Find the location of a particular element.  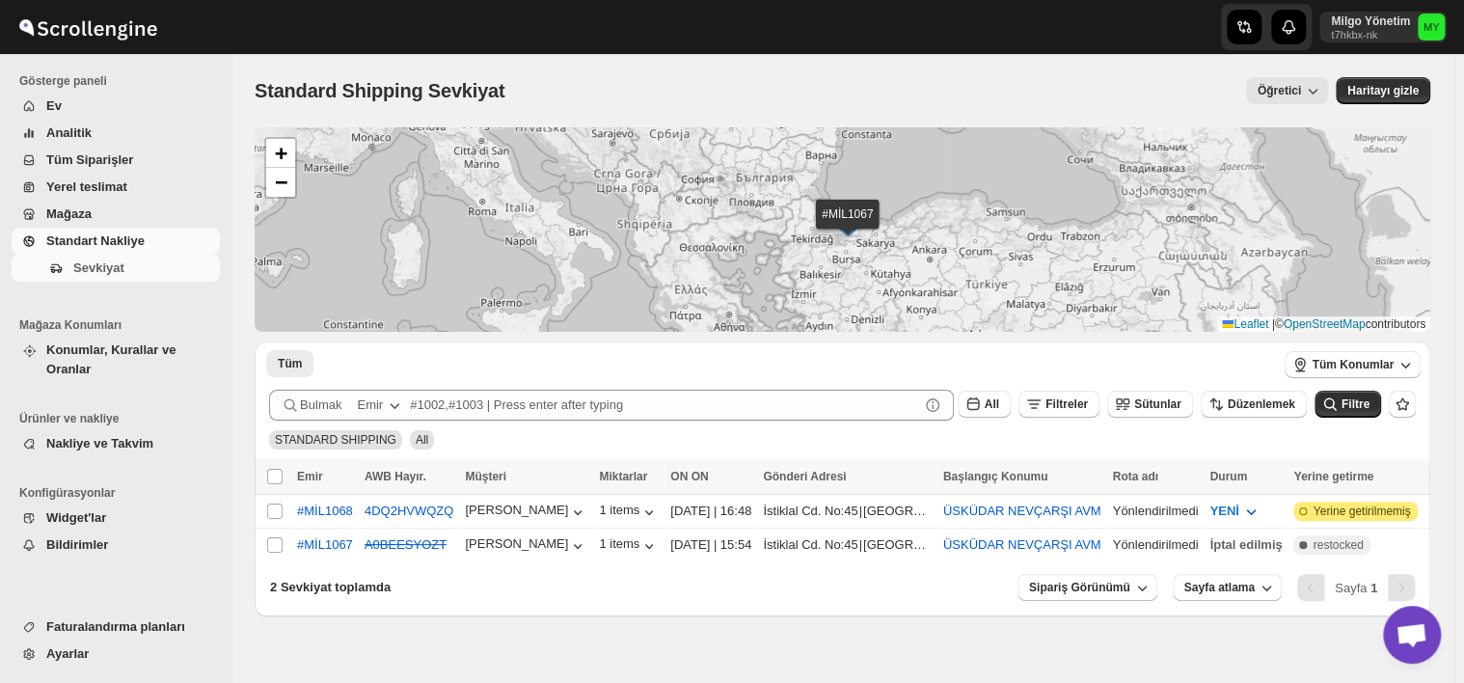

p: Milgo Yönetim is located at coordinates (1370, 21).